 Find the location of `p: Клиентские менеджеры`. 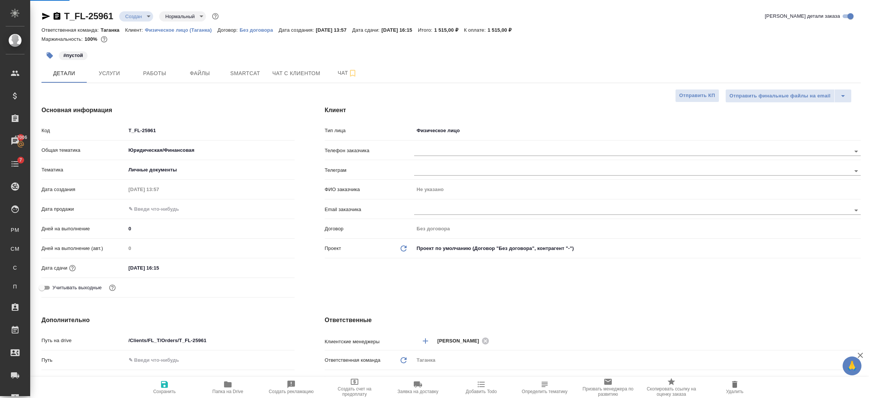

p: Клиентские менеджеры is located at coordinates (369, 342).